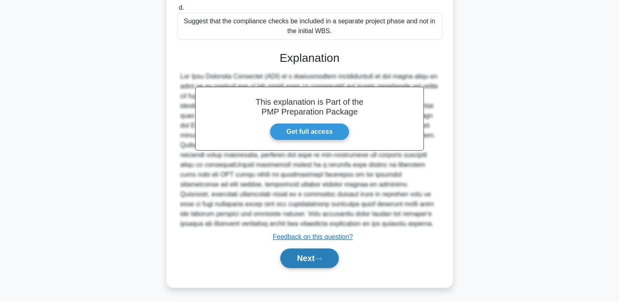 This screenshot has height=302, width=619. I want to click on a: Get full access, so click(309, 132).